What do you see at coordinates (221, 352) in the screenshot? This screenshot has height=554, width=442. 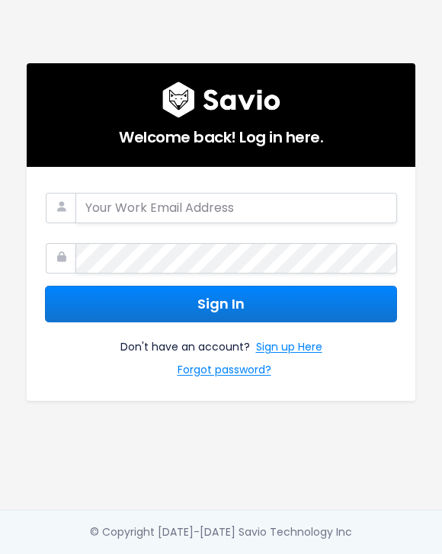 I see `div: Don't have an account?` at bounding box center [221, 352].